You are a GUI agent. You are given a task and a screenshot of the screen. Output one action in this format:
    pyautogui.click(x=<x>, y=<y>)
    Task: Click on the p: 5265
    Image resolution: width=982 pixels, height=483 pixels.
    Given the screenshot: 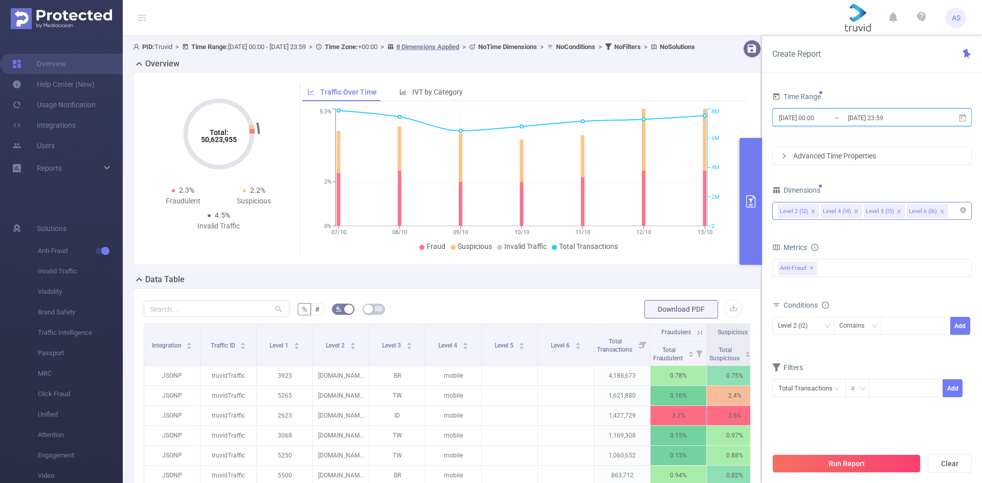 What is the action you would take?
    pyautogui.click(x=284, y=396)
    